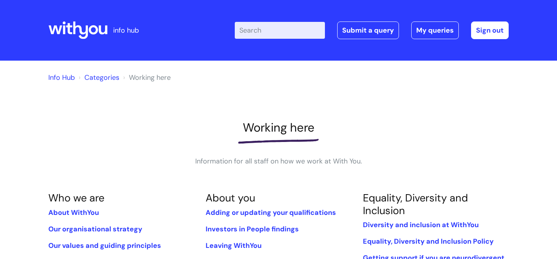 This screenshot has width=557, height=259. What do you see at coordinates (490, 30) in the screenshot?
I see `a: Sign out` at bounding box center [490, 30].